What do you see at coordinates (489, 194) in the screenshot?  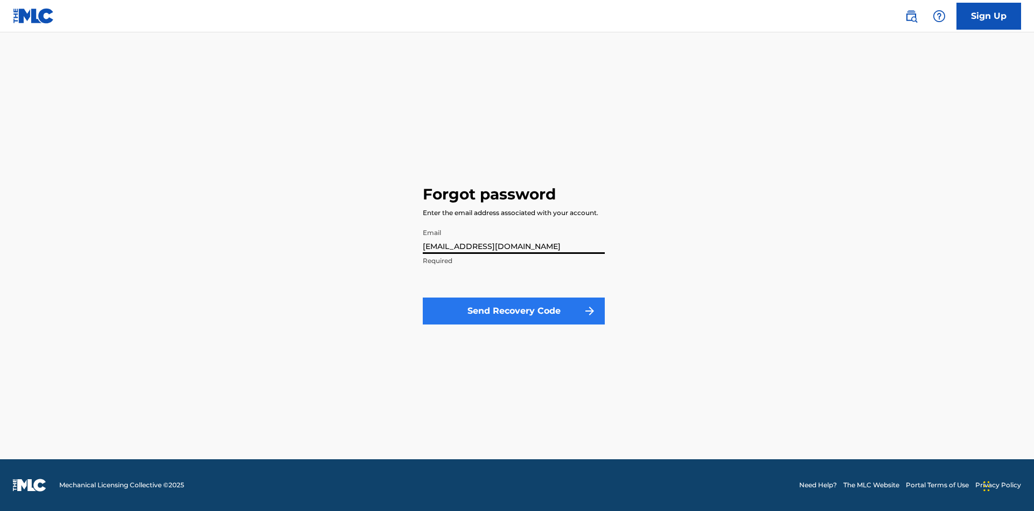 I see `h3: Forgot password` at bounding box center [489, 194].